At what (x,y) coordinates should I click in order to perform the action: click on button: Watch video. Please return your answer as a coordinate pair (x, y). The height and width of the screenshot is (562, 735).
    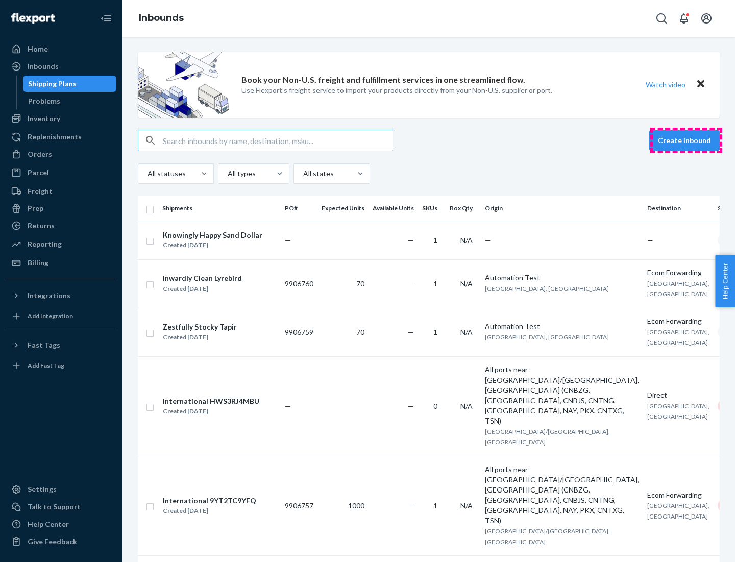
    Looking at the image, I should click on (666, 84).